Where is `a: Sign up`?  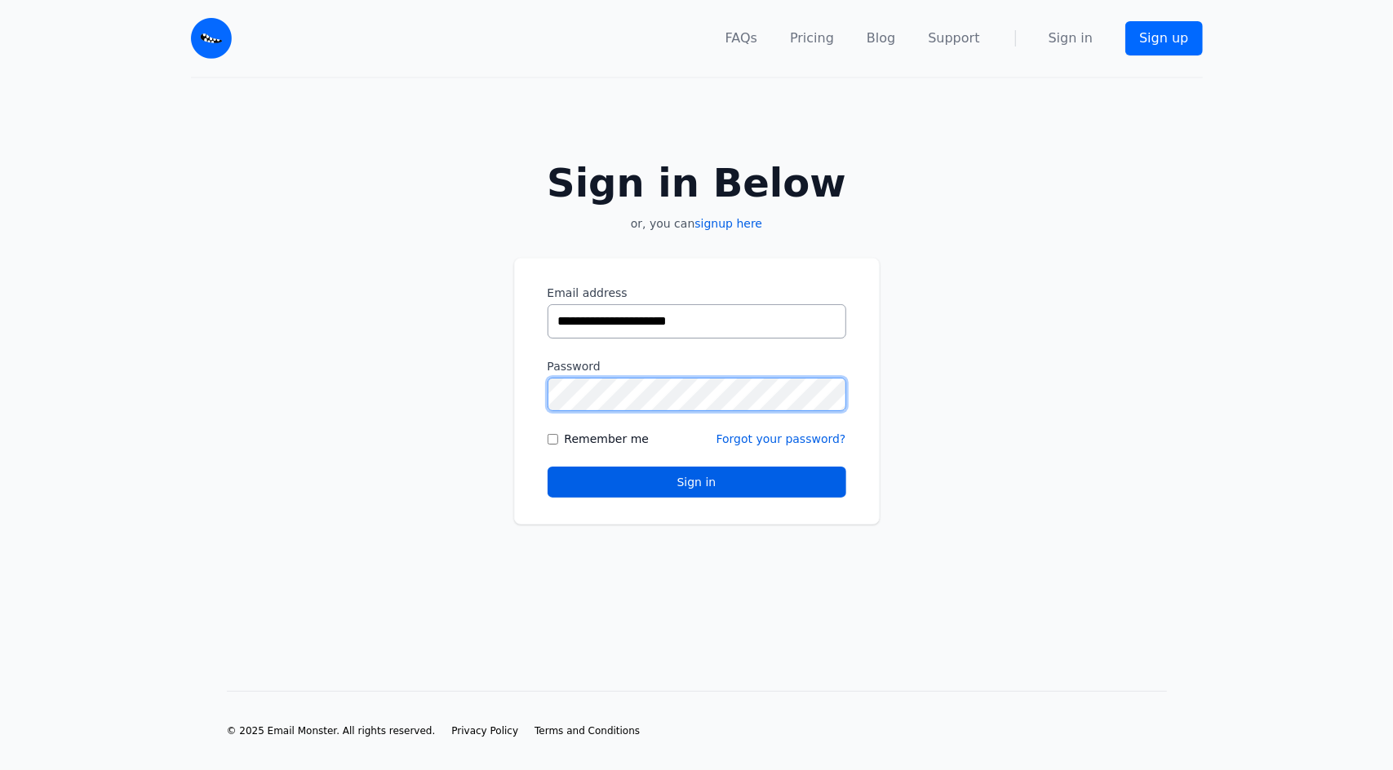
a: Sign up is located at coordinates (1163, 38).